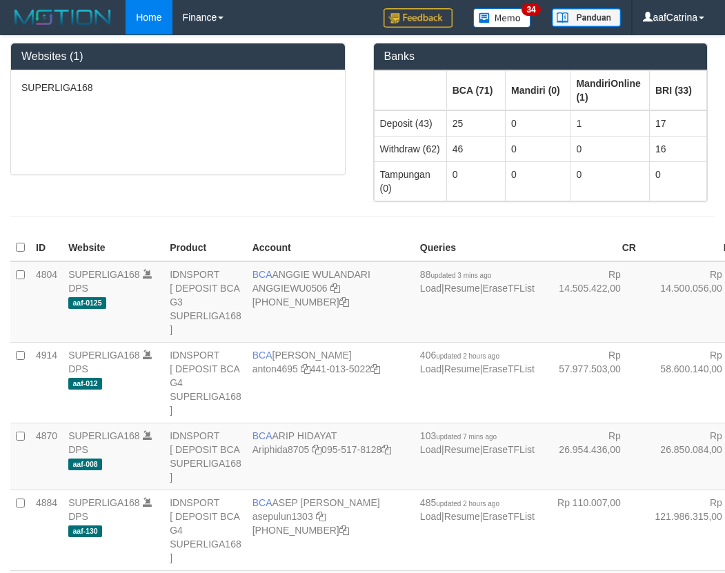 The height and width of the screenshot is (573, 725). What do you see at coordinates (206, 302) in the screenshot?
I see `td: IDNSPORT [ DEPOSIT BCA G3 SUPERLIGA168 ]` at bounding box center [206, 302].